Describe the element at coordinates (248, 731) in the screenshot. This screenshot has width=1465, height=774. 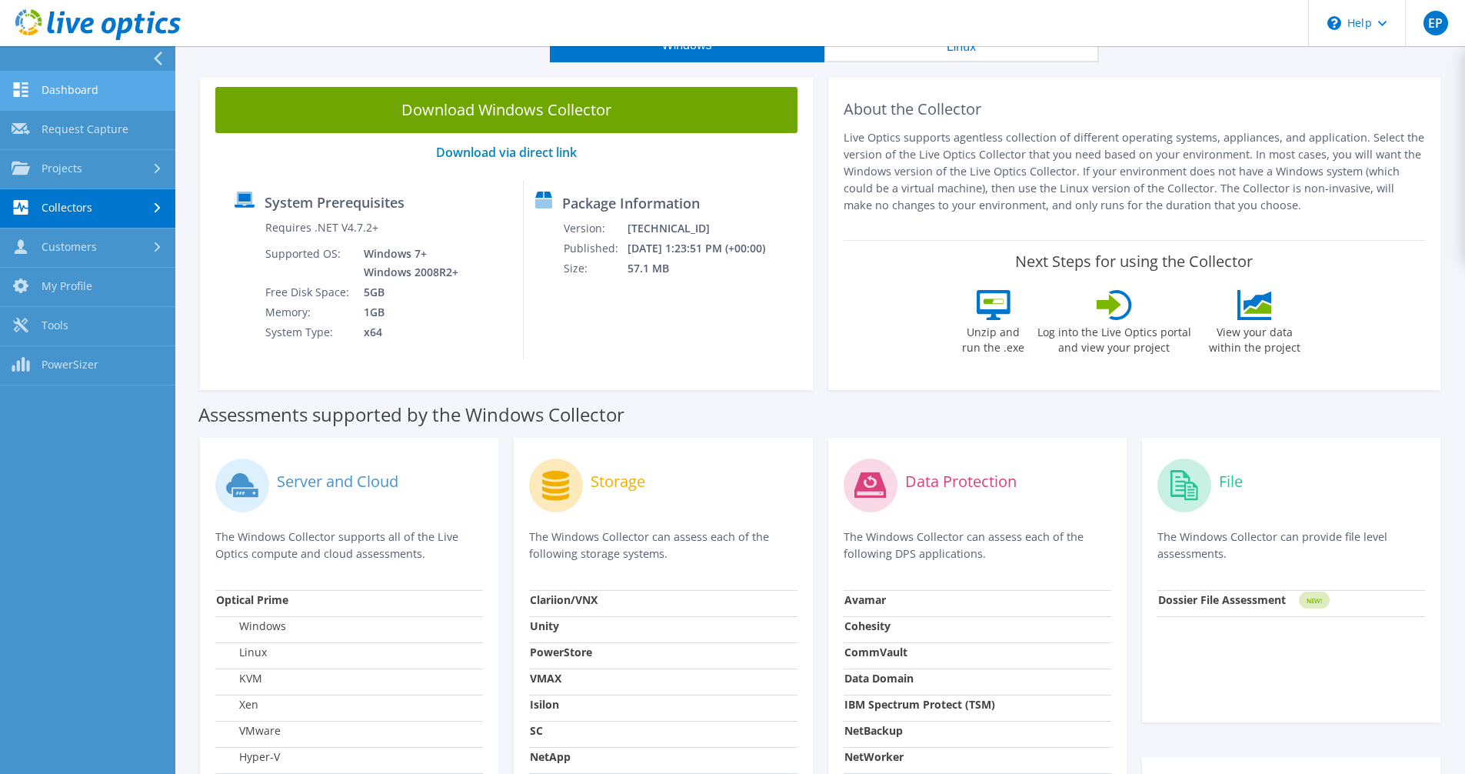
I see `label: VMware` at that location.